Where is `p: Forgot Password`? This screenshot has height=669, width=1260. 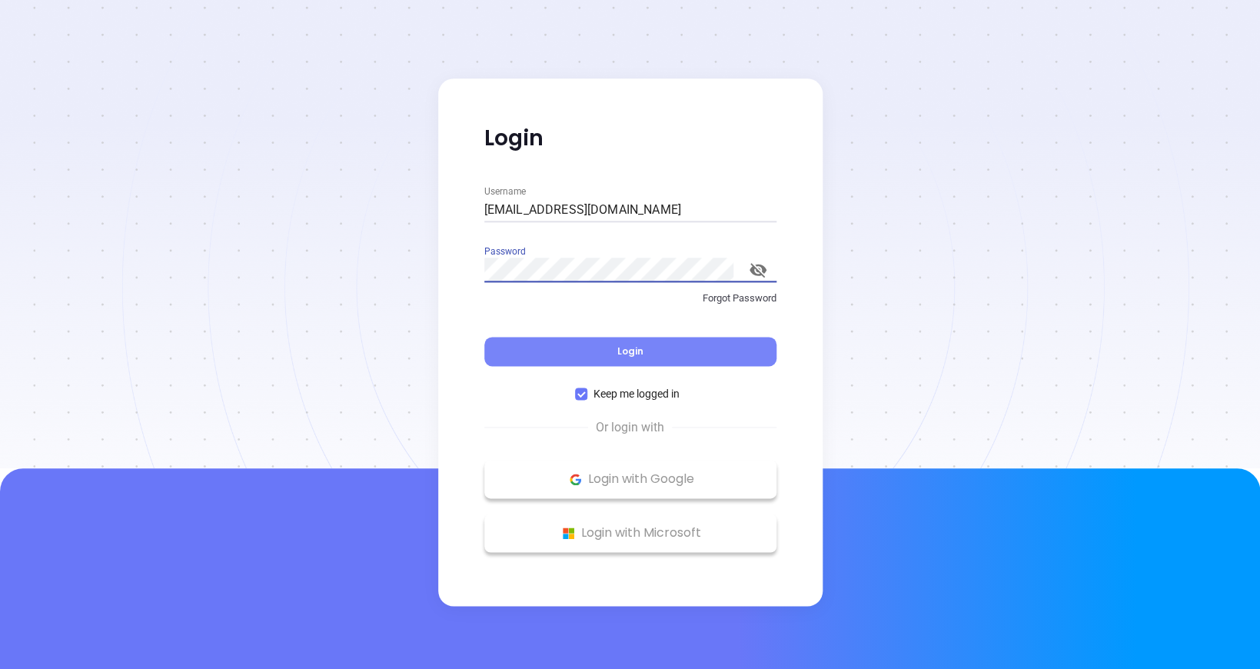
p: Forgot Password is located at coordinates (630, 298).